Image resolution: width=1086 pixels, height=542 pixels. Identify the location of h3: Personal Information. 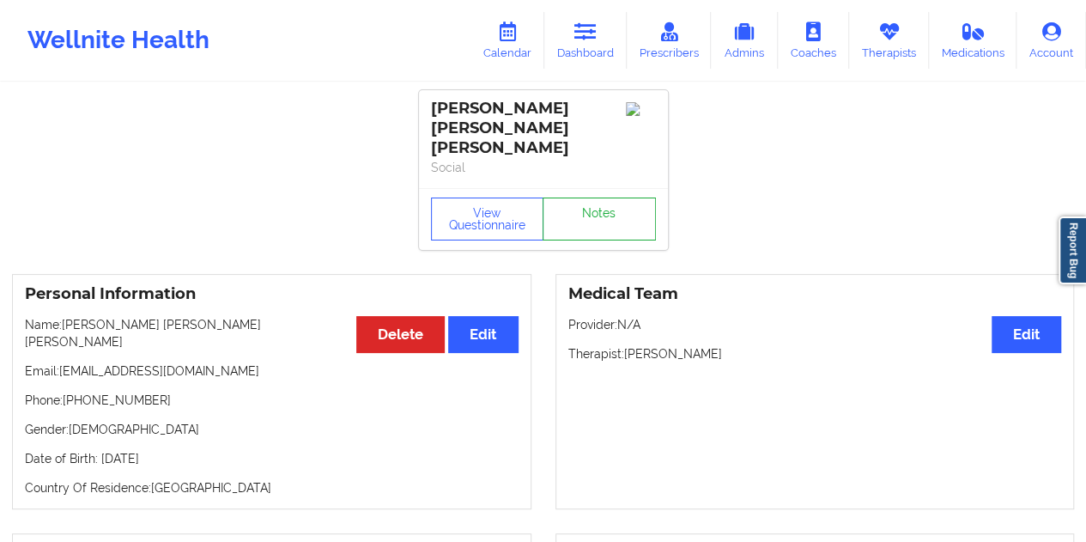
(271, 294).